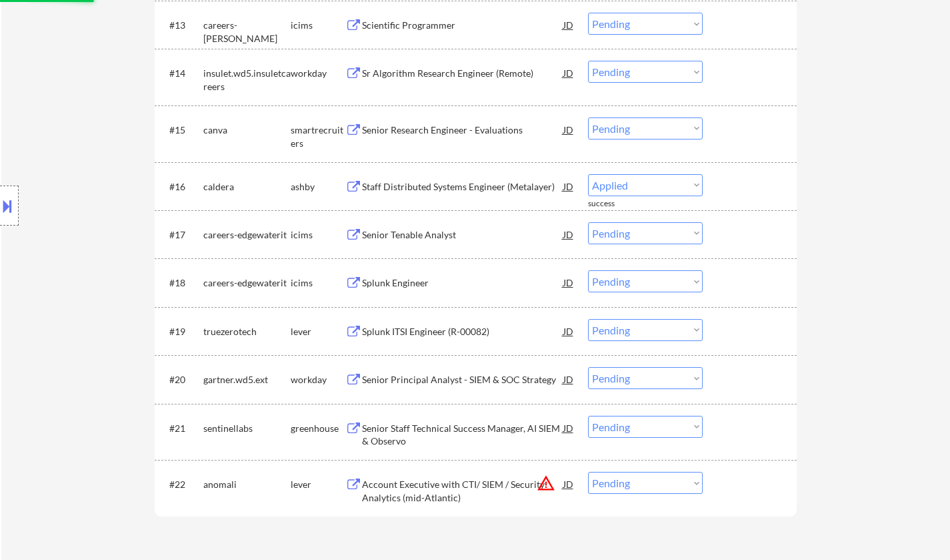 The height and width of the screenshot is (560, 950). What do you see at coordinates (181, 484) in the screenshot?
I see `div: #22` at bounding box center [181, 484].